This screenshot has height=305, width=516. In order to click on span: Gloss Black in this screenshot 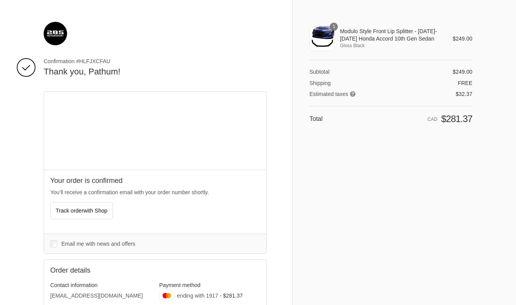, I will do `click(391, 46)`.